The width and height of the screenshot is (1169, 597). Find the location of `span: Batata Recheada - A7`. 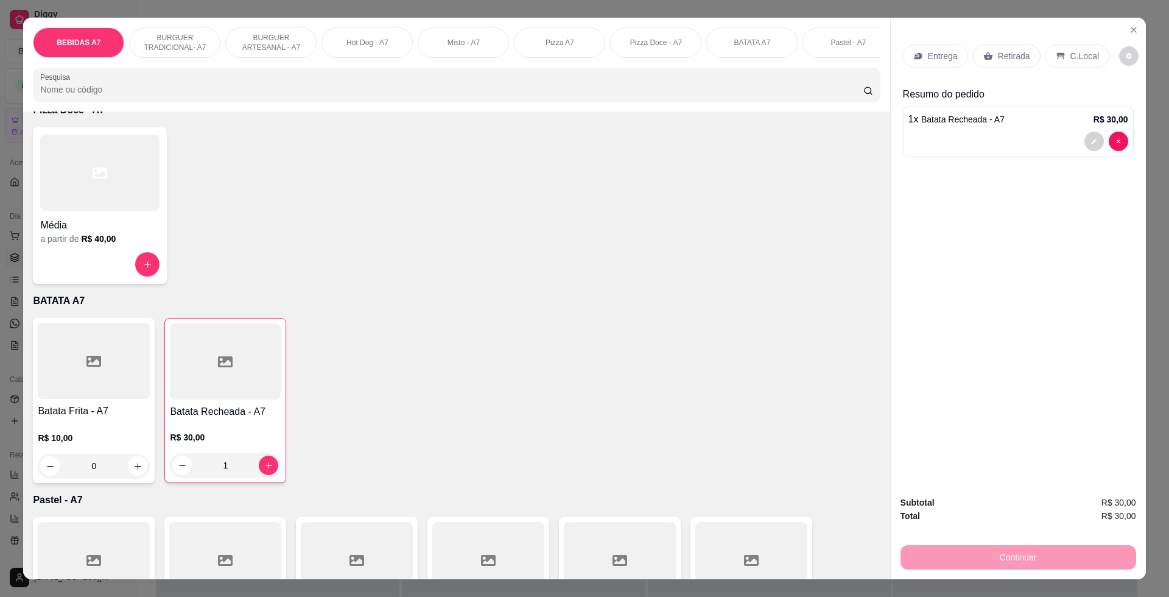

span: Batata Recheada - A7 is located at coordinates (963, 119).